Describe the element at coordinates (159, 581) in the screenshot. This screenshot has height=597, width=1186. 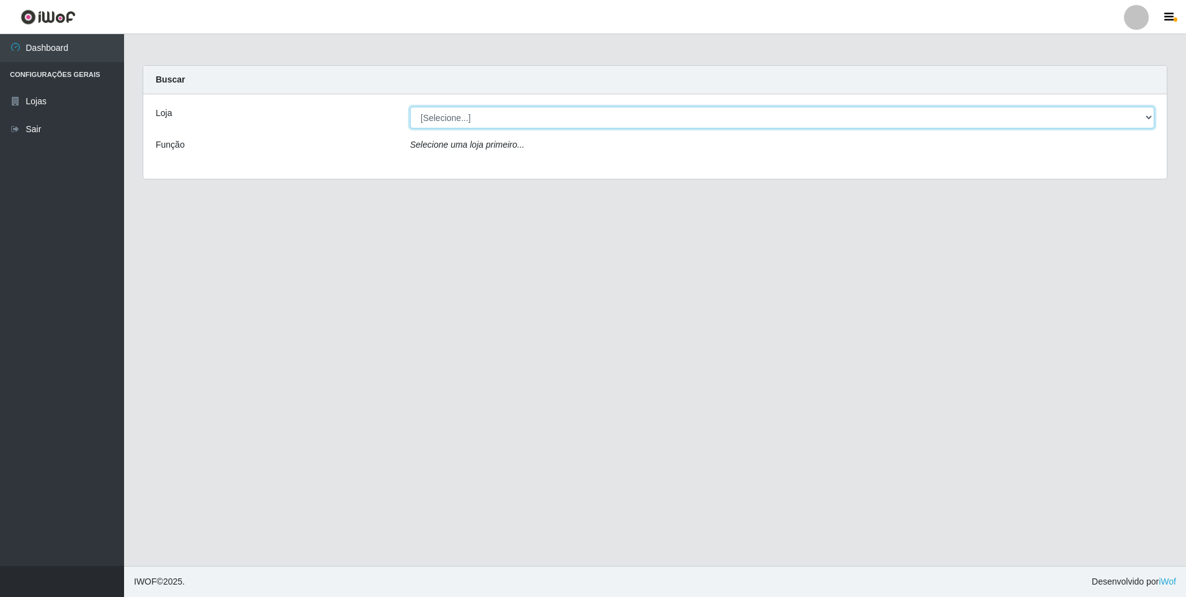
I see `span: © 2025 .` at that location.